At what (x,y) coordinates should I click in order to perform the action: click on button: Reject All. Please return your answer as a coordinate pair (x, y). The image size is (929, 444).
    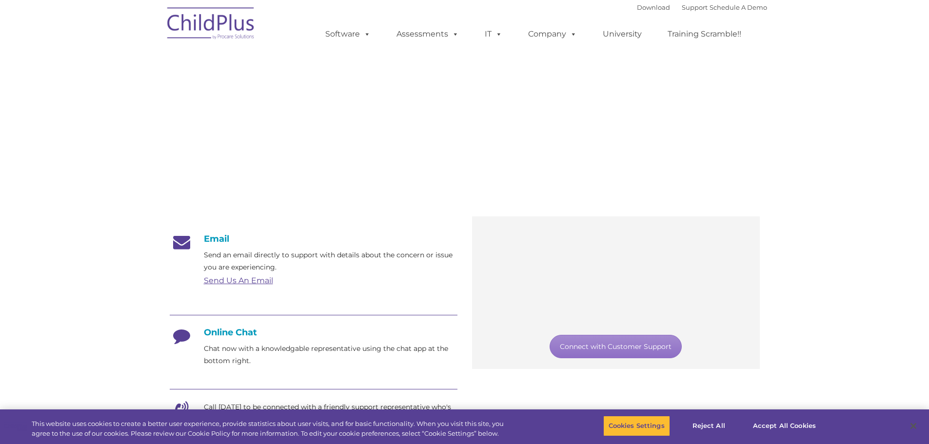
    Looking at the image, I should click on (708, 426).